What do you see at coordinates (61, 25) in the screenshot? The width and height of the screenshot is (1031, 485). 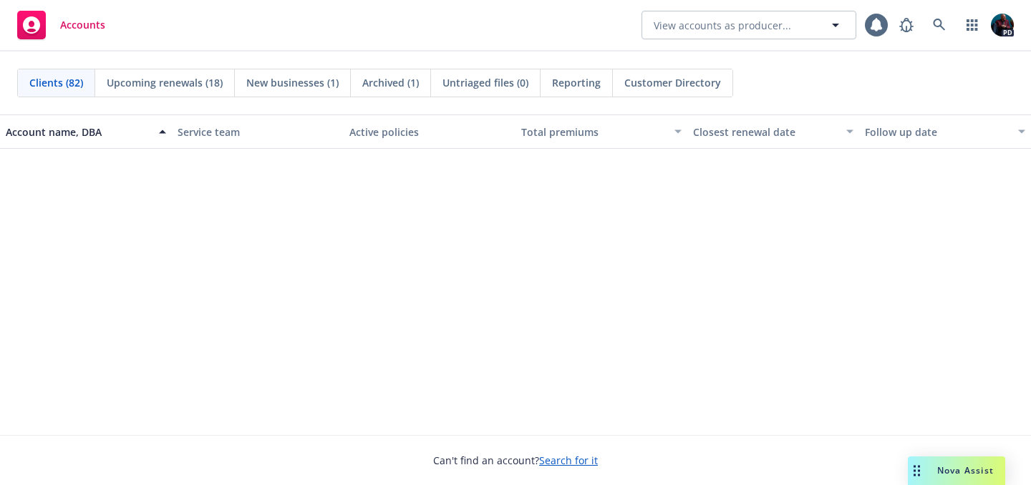 I see `a: Accounts` at bounding box center [61, 25].